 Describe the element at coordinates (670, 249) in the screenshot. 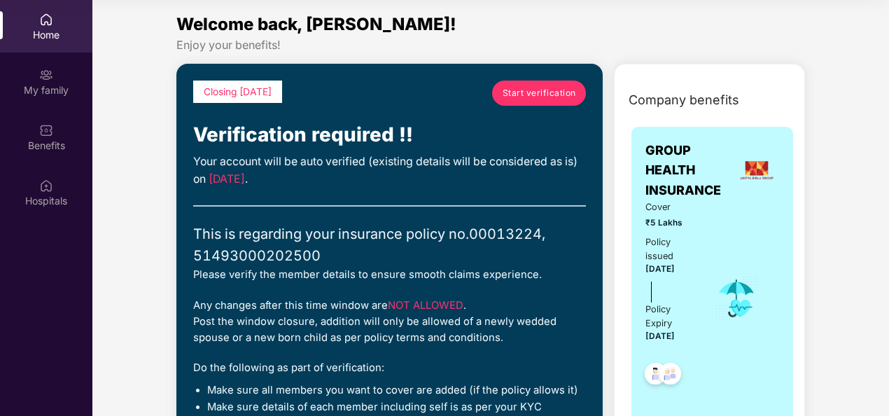

I see `div: Policy issued` at that location.